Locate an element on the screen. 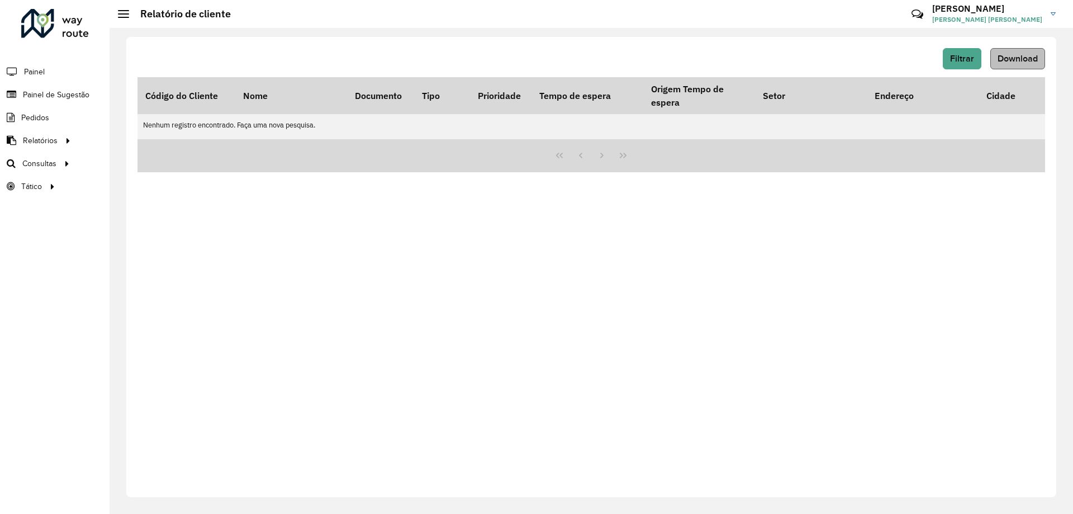 This screenshot has height=514, width=1073. span: Painel is located at coordinates (34, 72).